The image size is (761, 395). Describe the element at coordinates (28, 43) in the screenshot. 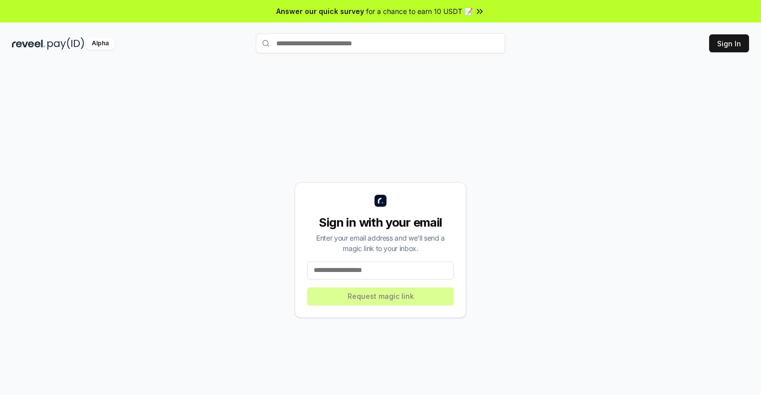

I see `img: reveel_dark` at that location.